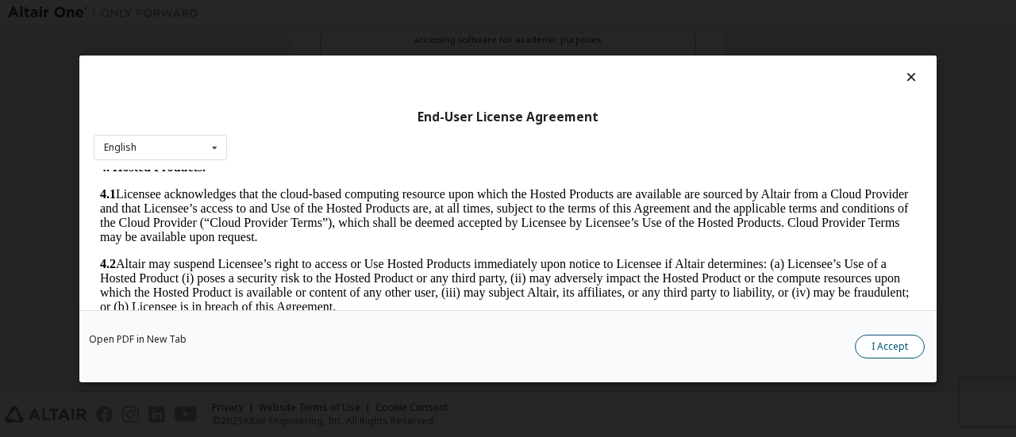 This screenshot has height=437, width=1016. I want to click on p: Licensee acknowledges that the cloud-based computing resource upon which the Hosted Products are ..., so click(414, 46).